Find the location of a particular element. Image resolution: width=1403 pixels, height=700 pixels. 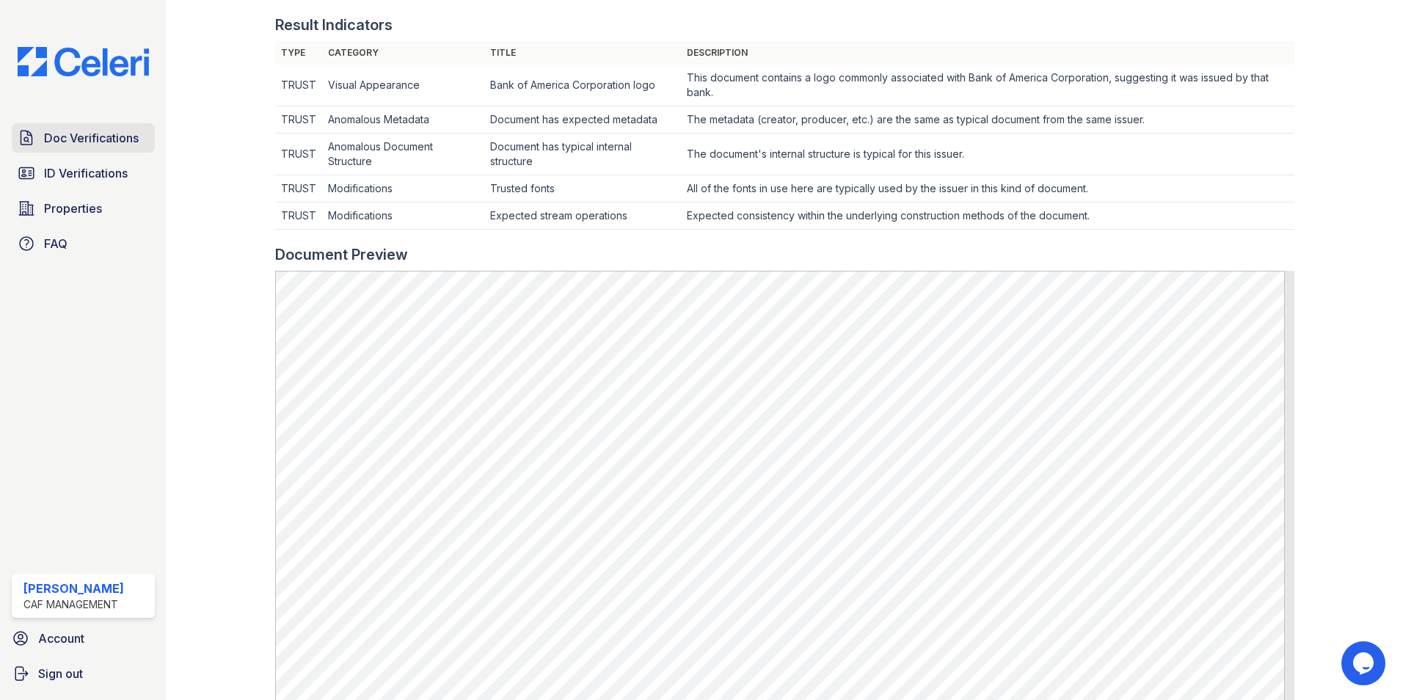

td: Document has typical internal structure is located at coordinates (582, 154).